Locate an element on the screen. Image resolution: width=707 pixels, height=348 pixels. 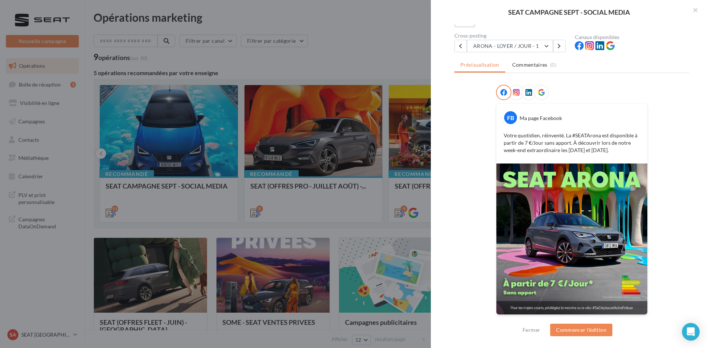
div: La prévisualisation est non-contractuelle is located at coordinates (572, 320).